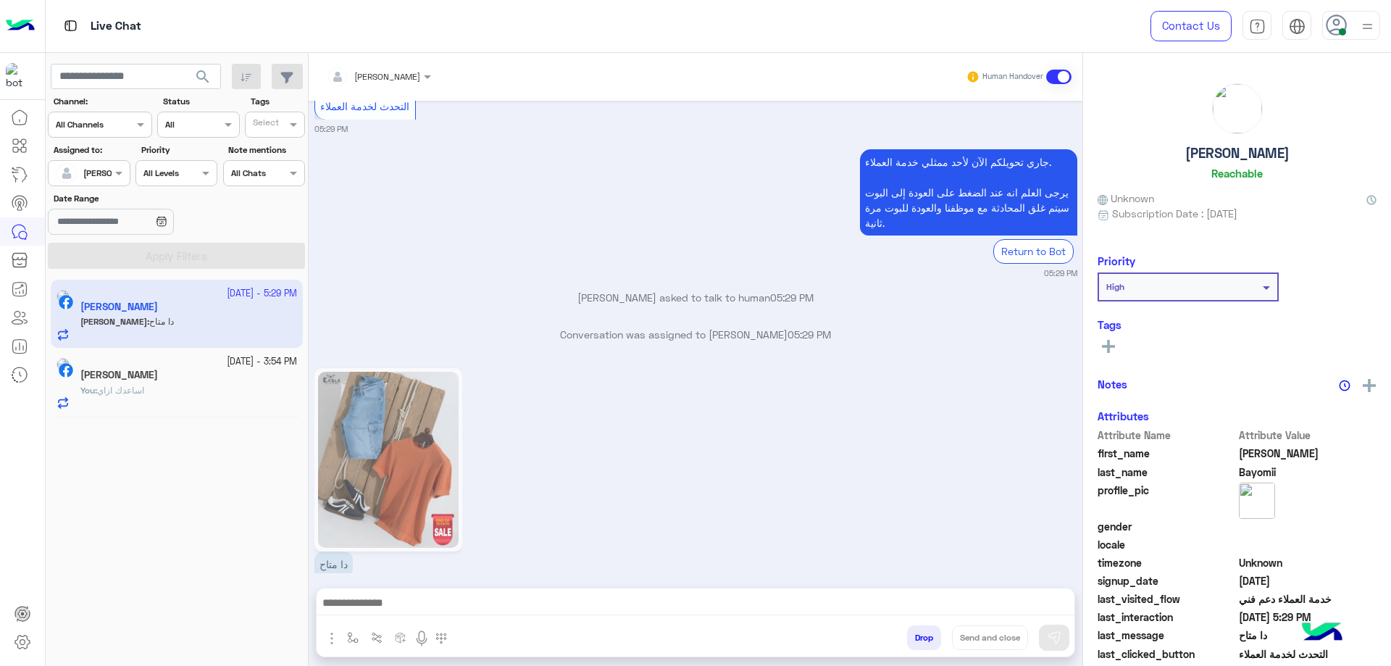  Describe the element at coordinates (1166, 562) in the screenshot. I see `span: timezone` at that location.